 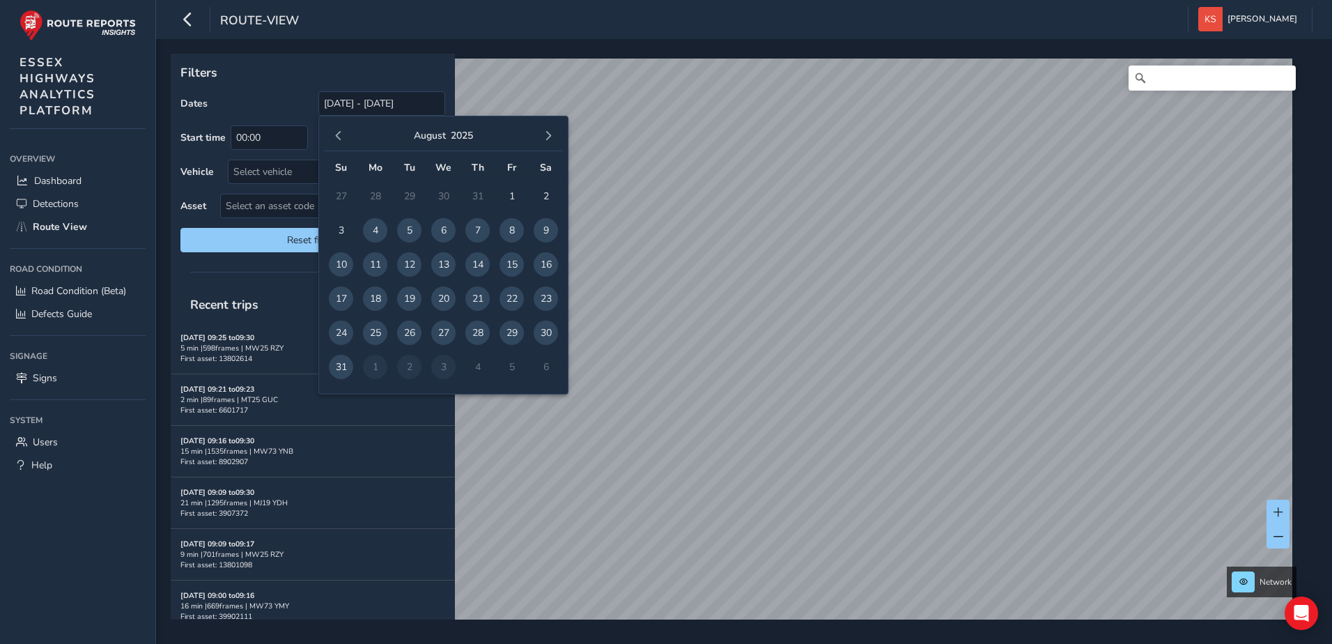 I want to click on span: First asset: 3907372, so click(x=214, y=513).